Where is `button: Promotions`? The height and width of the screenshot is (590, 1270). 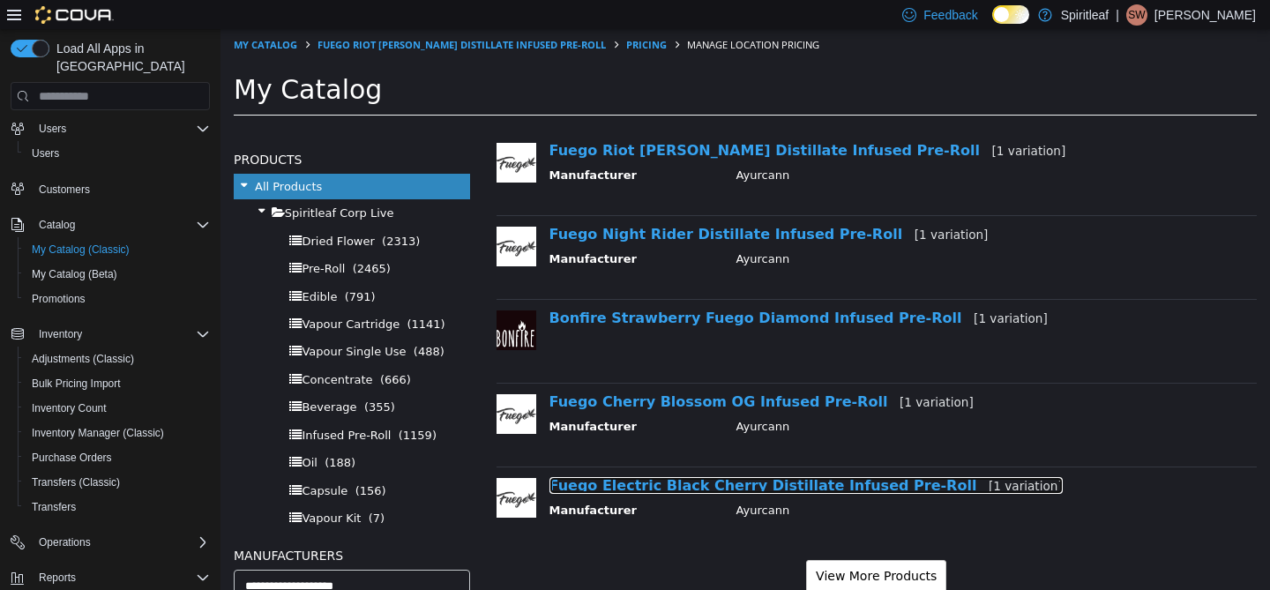
button: Promotions is located at coordinates (117, 299).